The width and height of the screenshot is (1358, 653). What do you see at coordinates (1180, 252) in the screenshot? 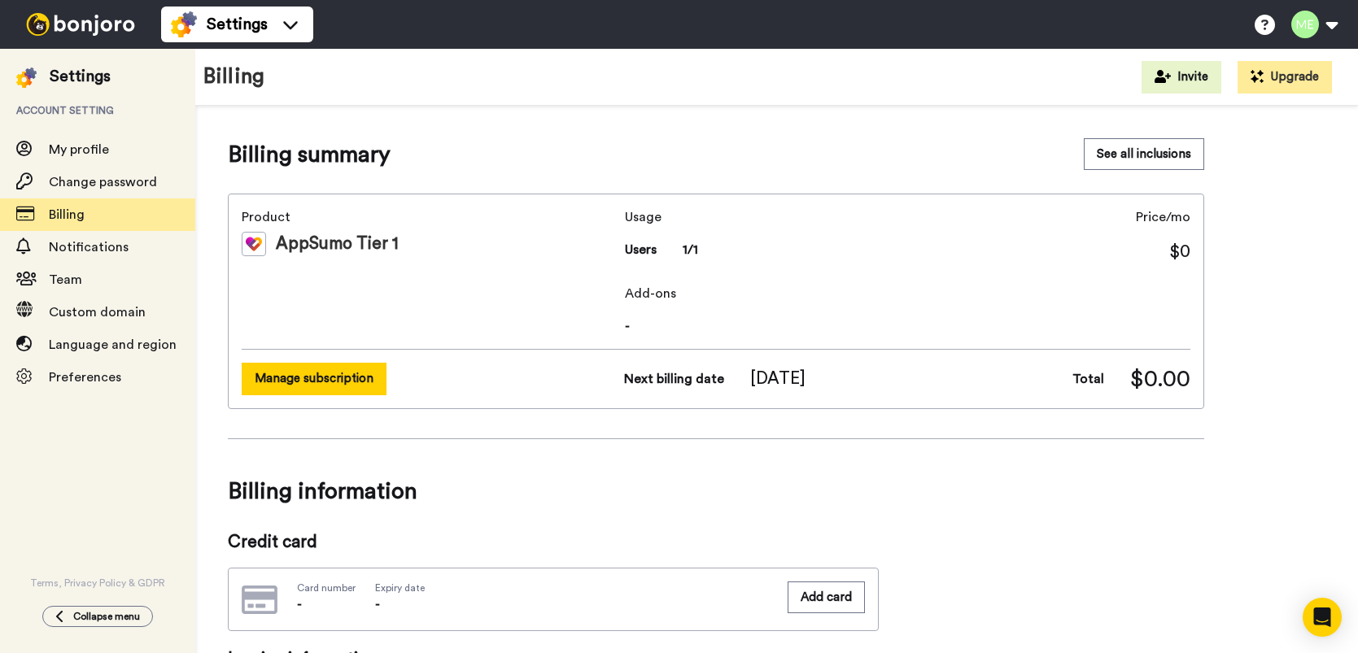
I see `span: $0` at bounding box center [1180, 252].